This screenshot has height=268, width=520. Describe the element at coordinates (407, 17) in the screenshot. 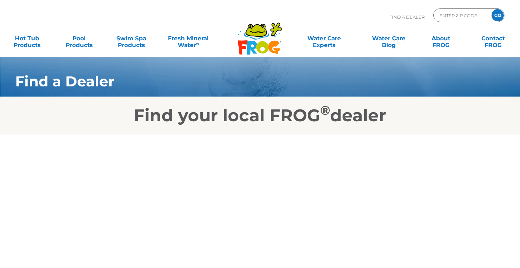

I see `p: Find A Dealer` at that location.